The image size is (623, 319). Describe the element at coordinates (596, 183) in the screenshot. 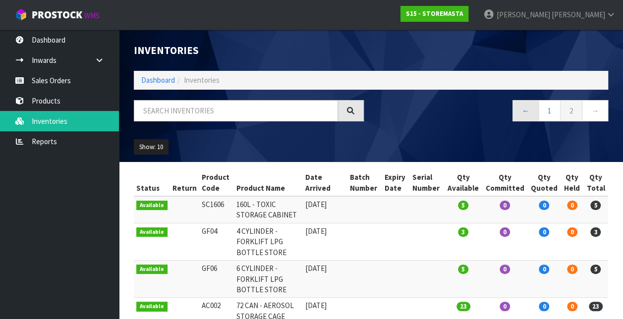

I see `th: Qty Total` at that location.